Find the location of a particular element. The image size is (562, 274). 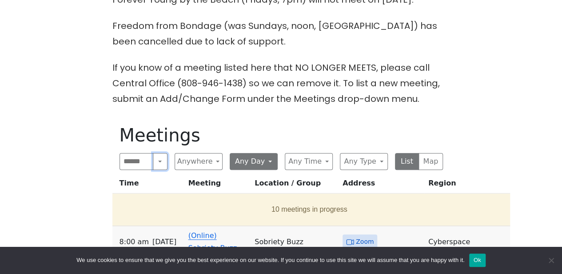

p: If you know of a meeting listed here that NO LONGER MEETS, please call Central Office (808-946-14... is located at coordinates (281, 83).